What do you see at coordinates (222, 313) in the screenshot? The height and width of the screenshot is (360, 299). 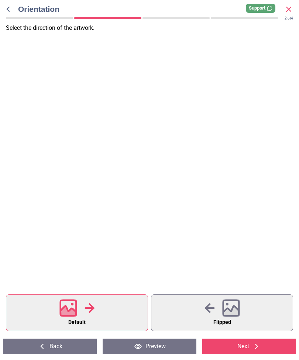 I see `button: Flipped` at bounding box center [222, 313].